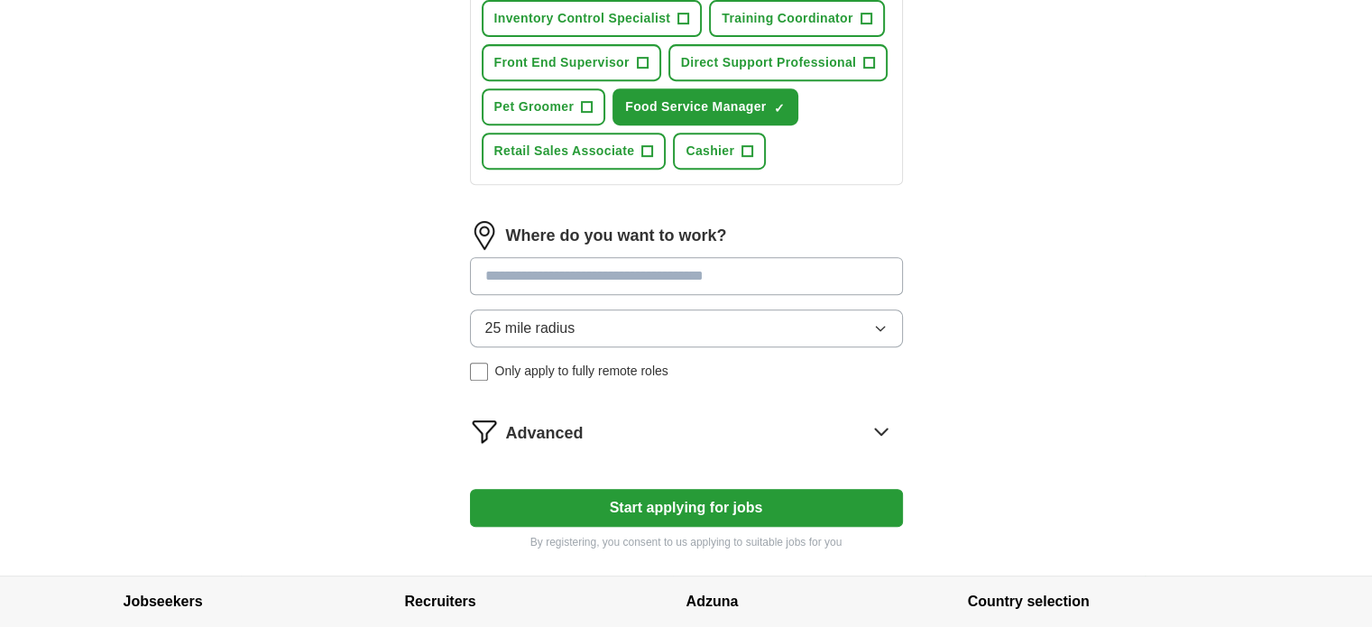 The height and width of the screenshot is (627, 1372). What do you see at coordinates (571, 62) in the screenshot?
I see `button: Front End Supervisor` at bounding box center [571, 62].